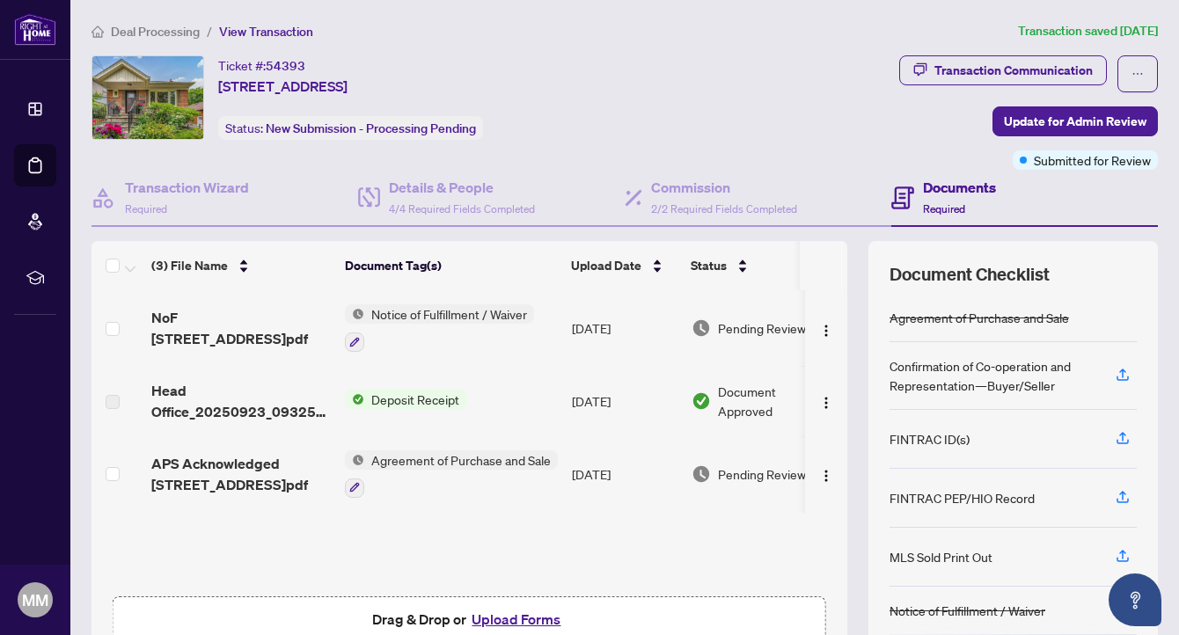 The width and height of the screenshot is (1179, 635). I want to click on div: Status:, so click(350, 128).